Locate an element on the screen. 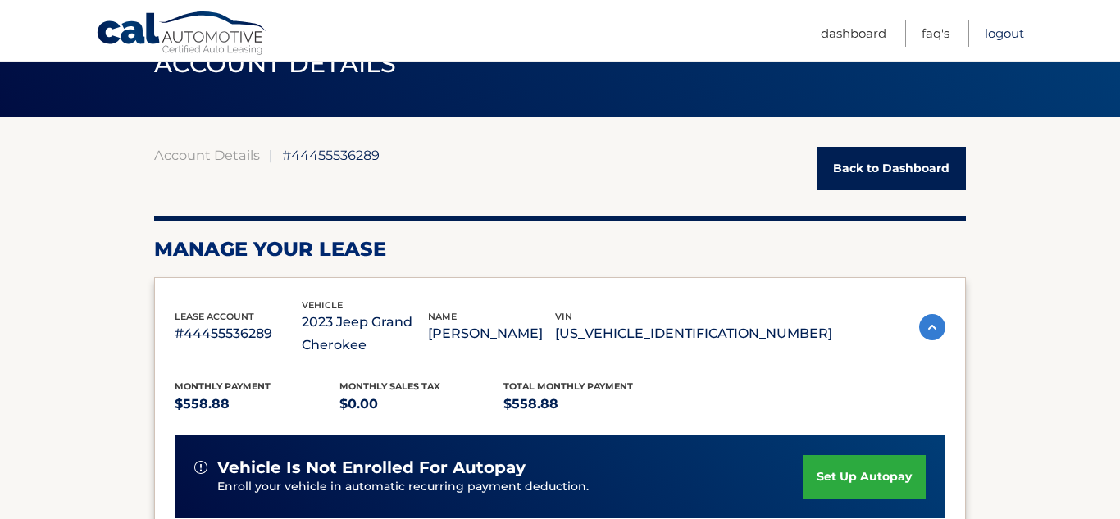  a: Logout is located at coordinates (1005, 33).